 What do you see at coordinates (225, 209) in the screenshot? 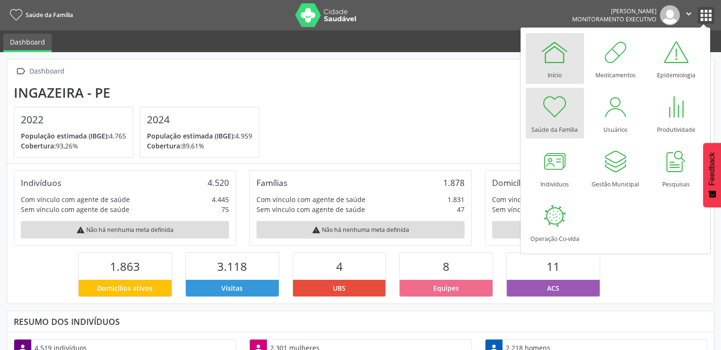
I see `div: 75` at bounding box center [225, 209].